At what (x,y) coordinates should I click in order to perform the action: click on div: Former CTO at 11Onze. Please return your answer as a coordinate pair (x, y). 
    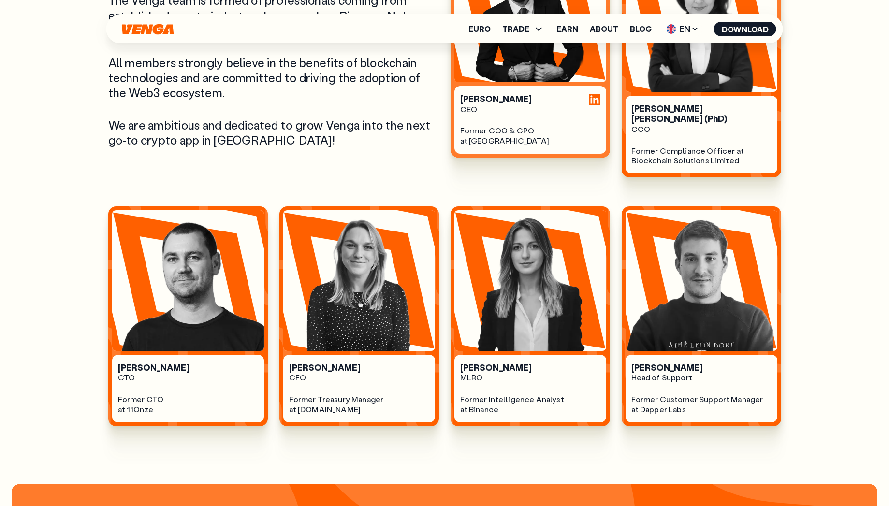
    Looking at the image, I should click on (188, 405).